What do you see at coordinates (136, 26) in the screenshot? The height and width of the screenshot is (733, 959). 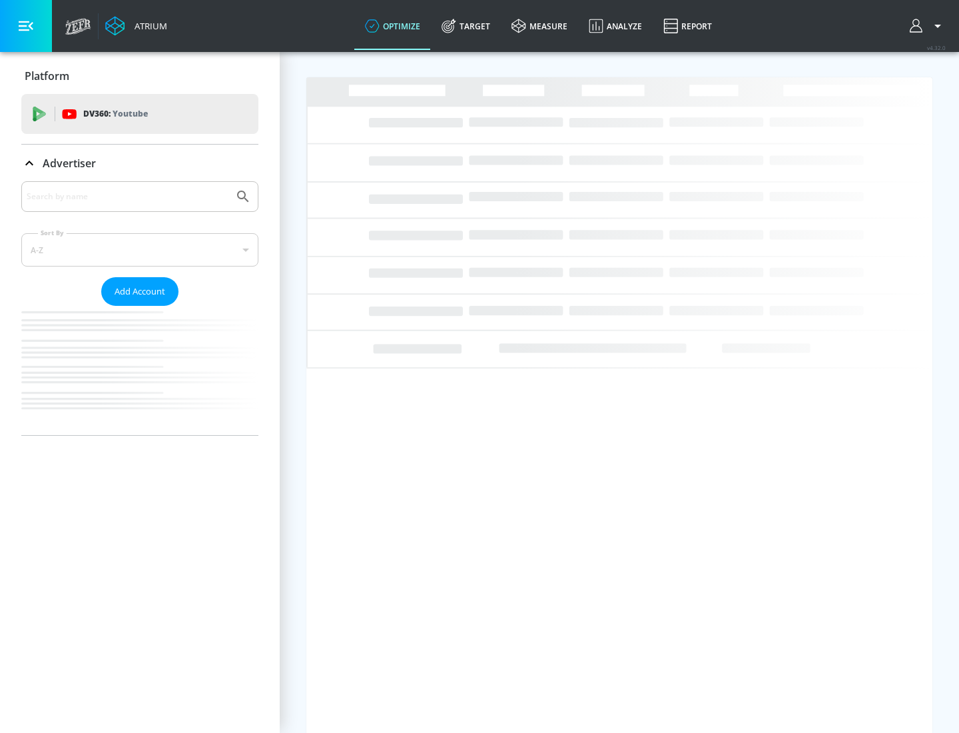 I see `a: Atrium` at bounding box center [136, 26].